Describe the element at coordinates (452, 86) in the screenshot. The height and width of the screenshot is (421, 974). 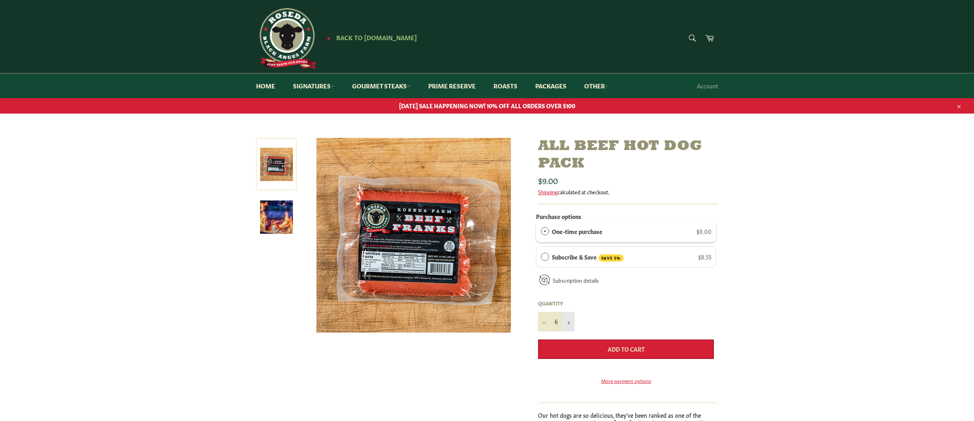
I see `a: Prime Reserve` at that location.